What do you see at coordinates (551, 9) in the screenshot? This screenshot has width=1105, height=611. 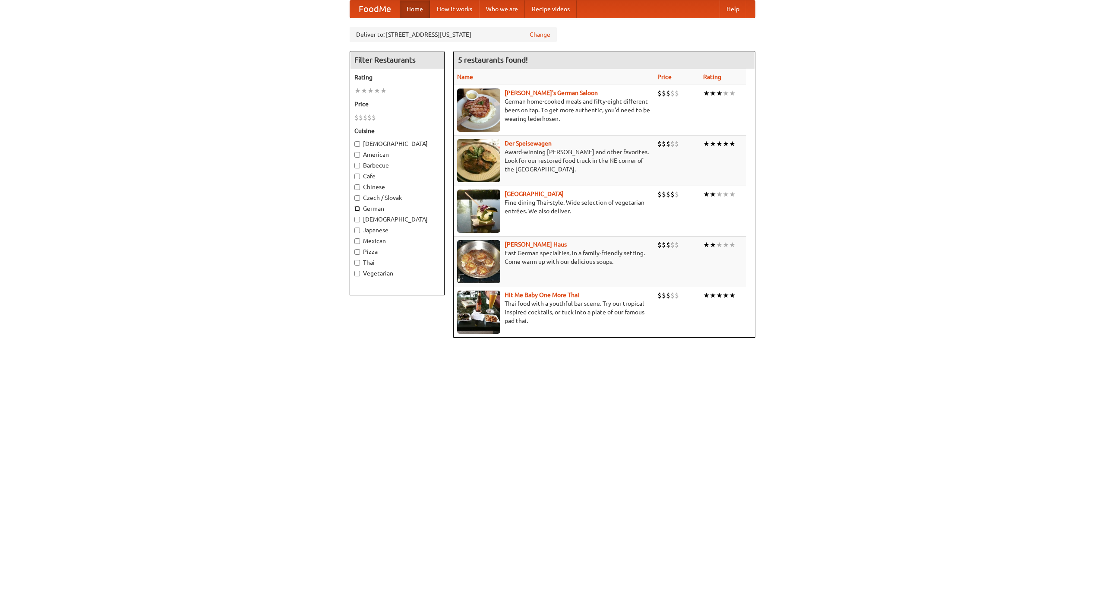 I see `a: Recipe videos` at bounding box center [551, 9].